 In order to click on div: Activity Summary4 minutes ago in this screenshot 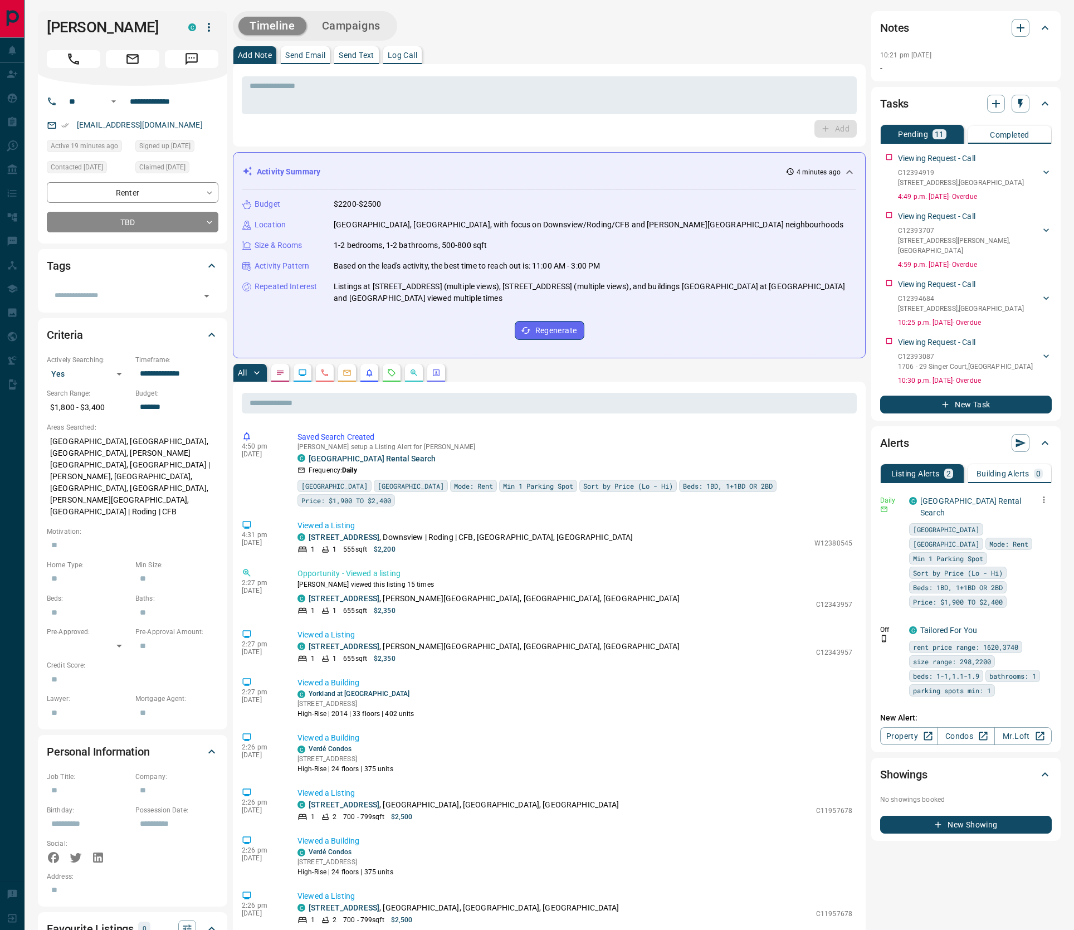, I will do `click(549, 172)`.